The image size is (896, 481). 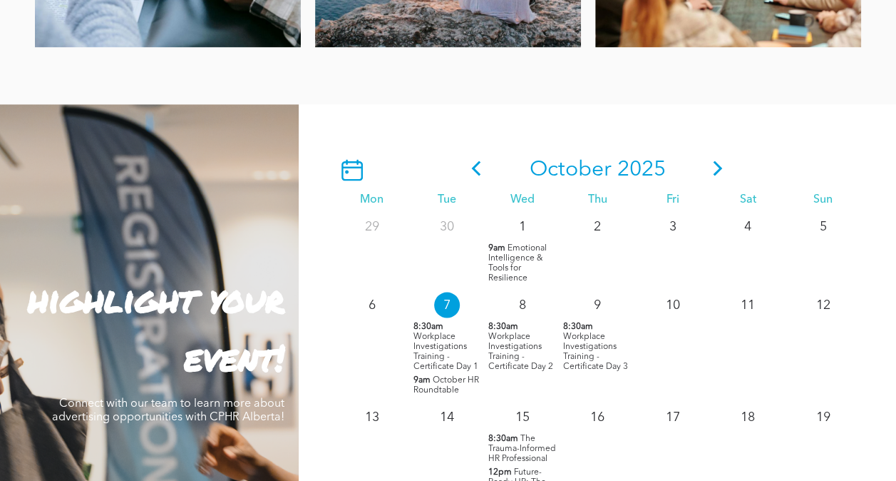 I want to click on p: 7, so click(x=447, y=305).